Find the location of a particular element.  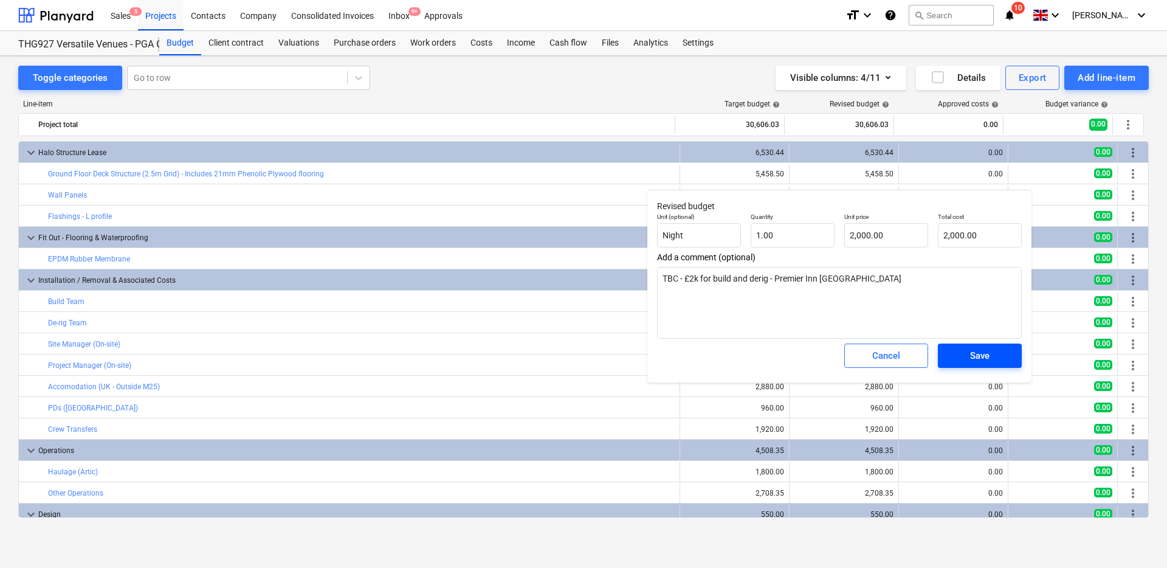

div: Analytics is located at coordinates (650, 43).